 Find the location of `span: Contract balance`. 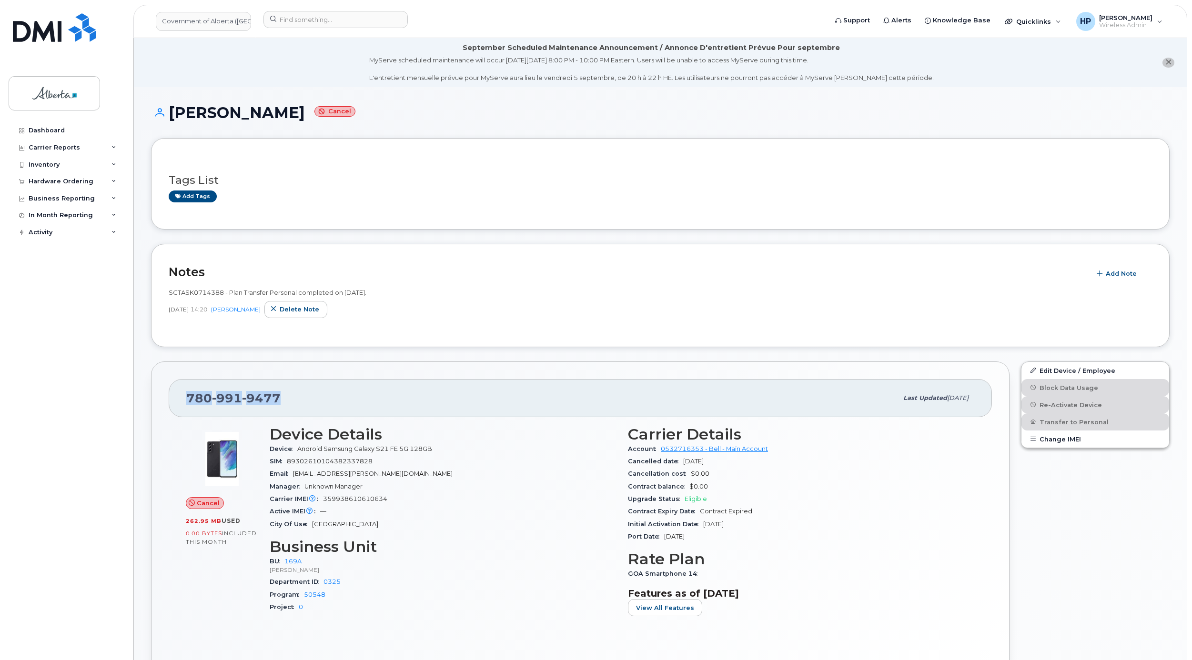

span: Contract balance is located at coordinates (658, 486).